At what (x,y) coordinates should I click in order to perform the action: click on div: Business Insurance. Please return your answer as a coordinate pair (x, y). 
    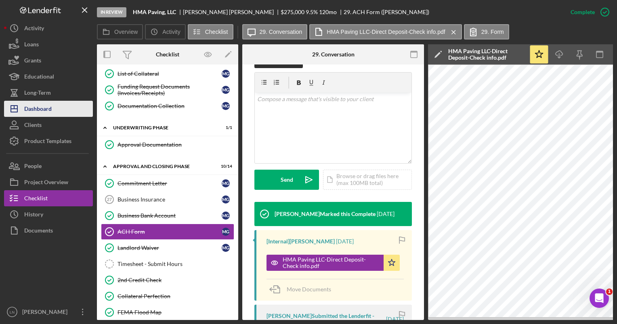
    Looking at the image, I should click on (170, 200).